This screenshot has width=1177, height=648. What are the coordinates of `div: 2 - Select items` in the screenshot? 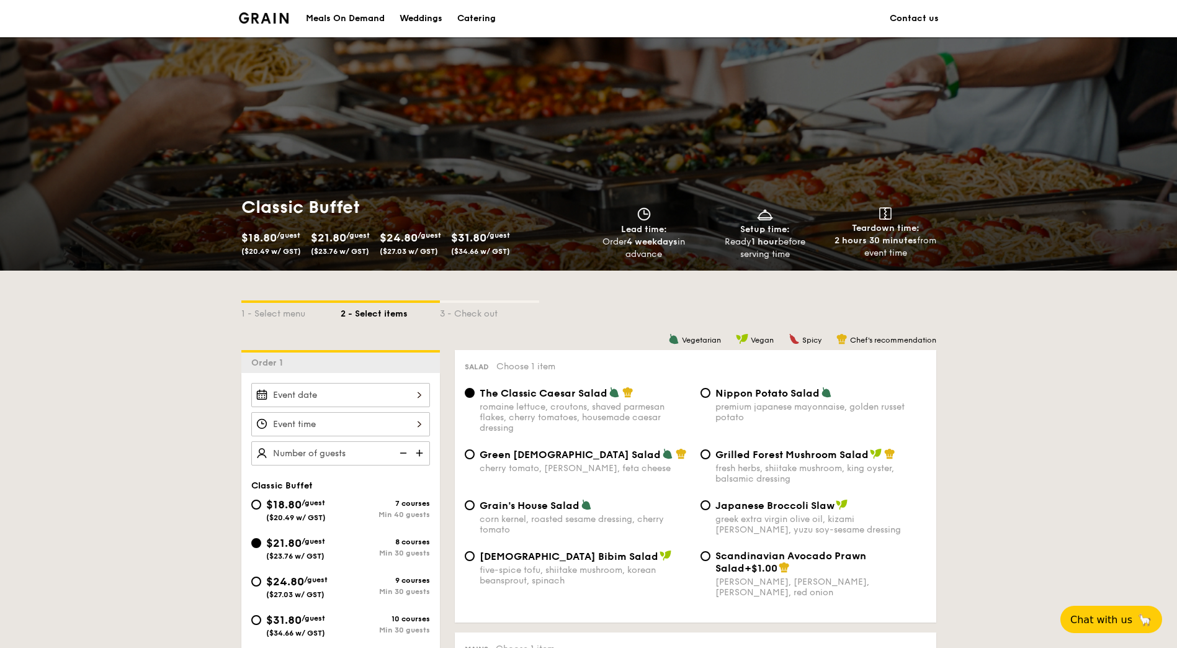 It's located at (390, 311).